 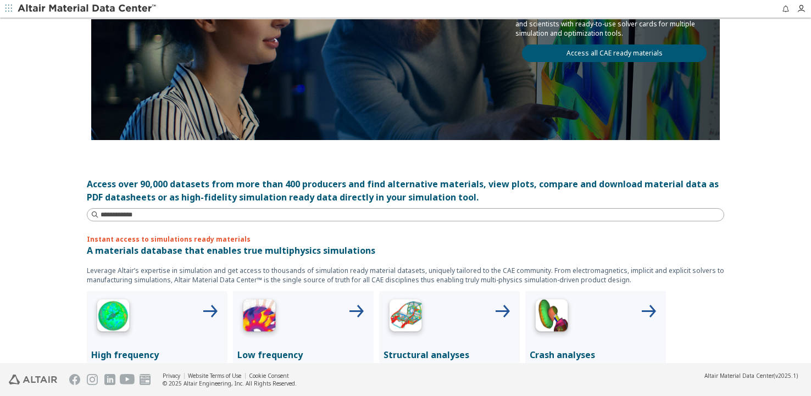 I want to click on img: Altair Material Data Center, so click(x=87, y=9).